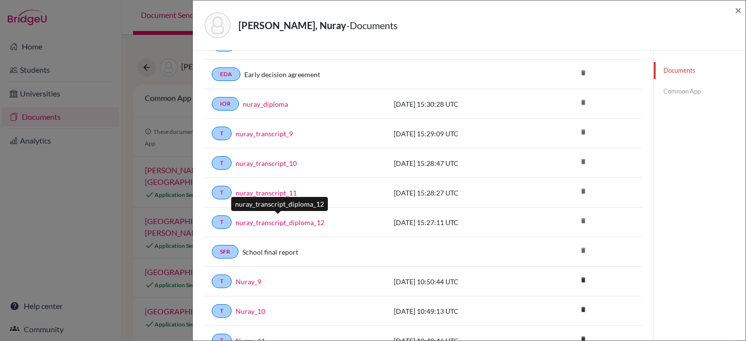 The width and height of the screenshot is (746, 341). What do you see at coordinates (372, 25) in the screenshot?
I see `span: - Documents` at bounding box center [372, 25].